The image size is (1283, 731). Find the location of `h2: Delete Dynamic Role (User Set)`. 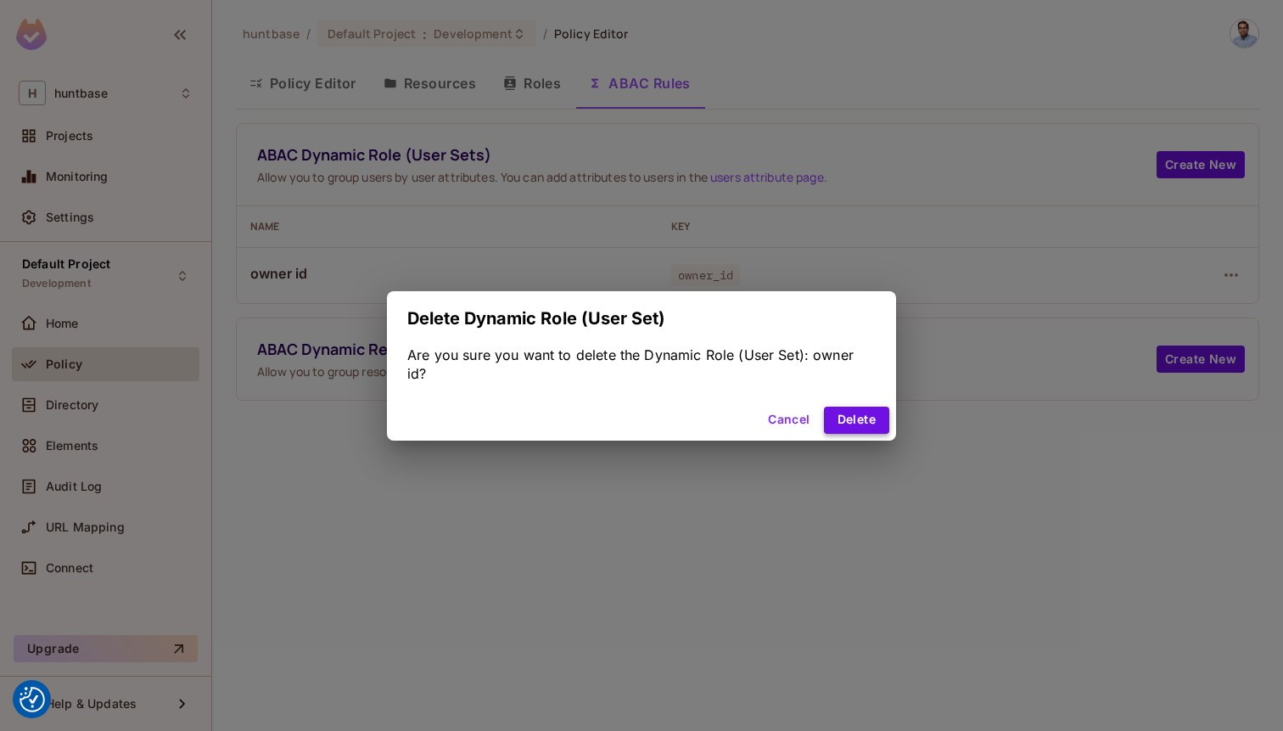

h2: Delete Dynamic Role (User Set) is located at coordinates (642, 318).